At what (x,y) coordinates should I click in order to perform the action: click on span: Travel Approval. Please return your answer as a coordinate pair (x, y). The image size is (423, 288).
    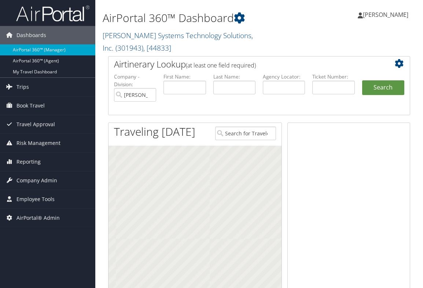
    Looking at the image, I should click on (36, 124).